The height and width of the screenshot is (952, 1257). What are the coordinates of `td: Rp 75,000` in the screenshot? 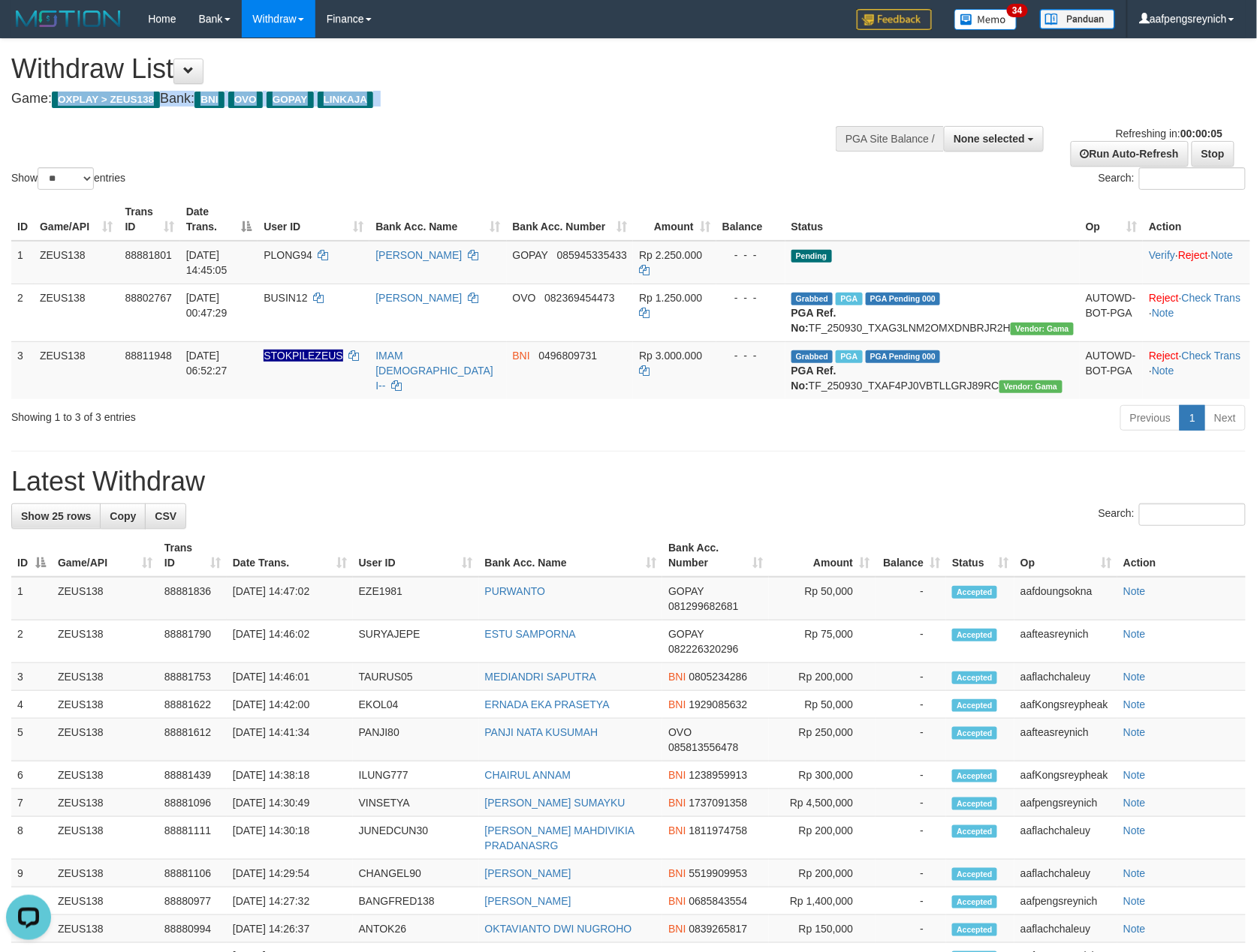 It's located at (822, 642).